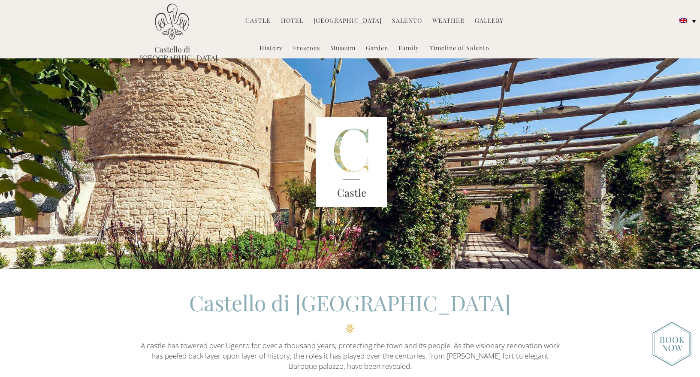 This screenshot has width=700, height=377. What do you see at coordinates (172, 21) in the screenshot?
I see `img: Castello di Ugento` at bounding box center [172, 21].